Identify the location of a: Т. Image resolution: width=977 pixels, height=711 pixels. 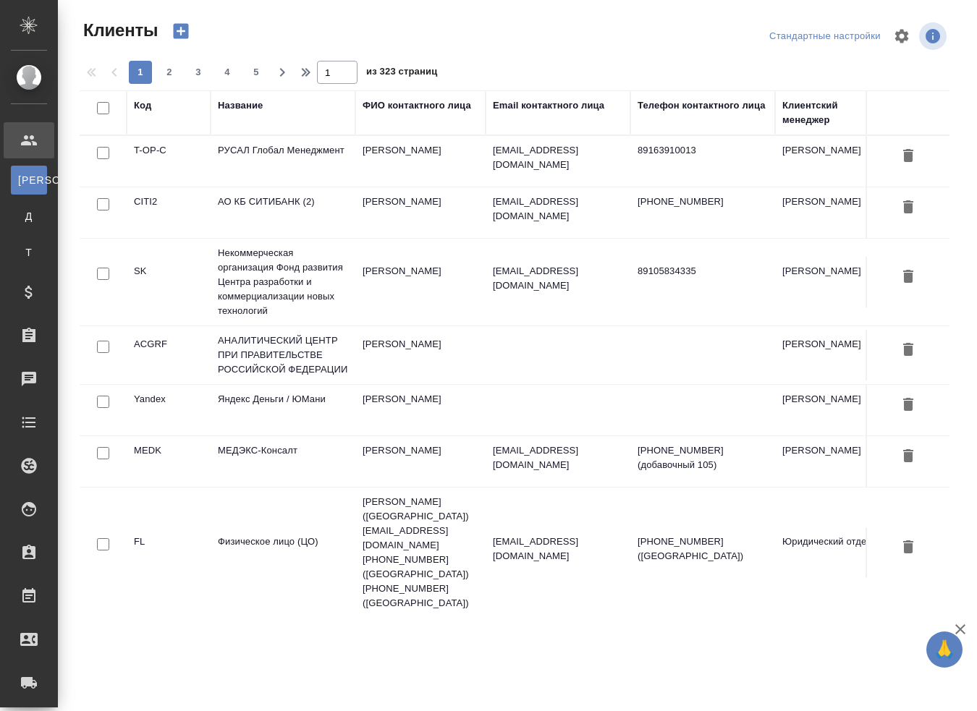
(29, 253).